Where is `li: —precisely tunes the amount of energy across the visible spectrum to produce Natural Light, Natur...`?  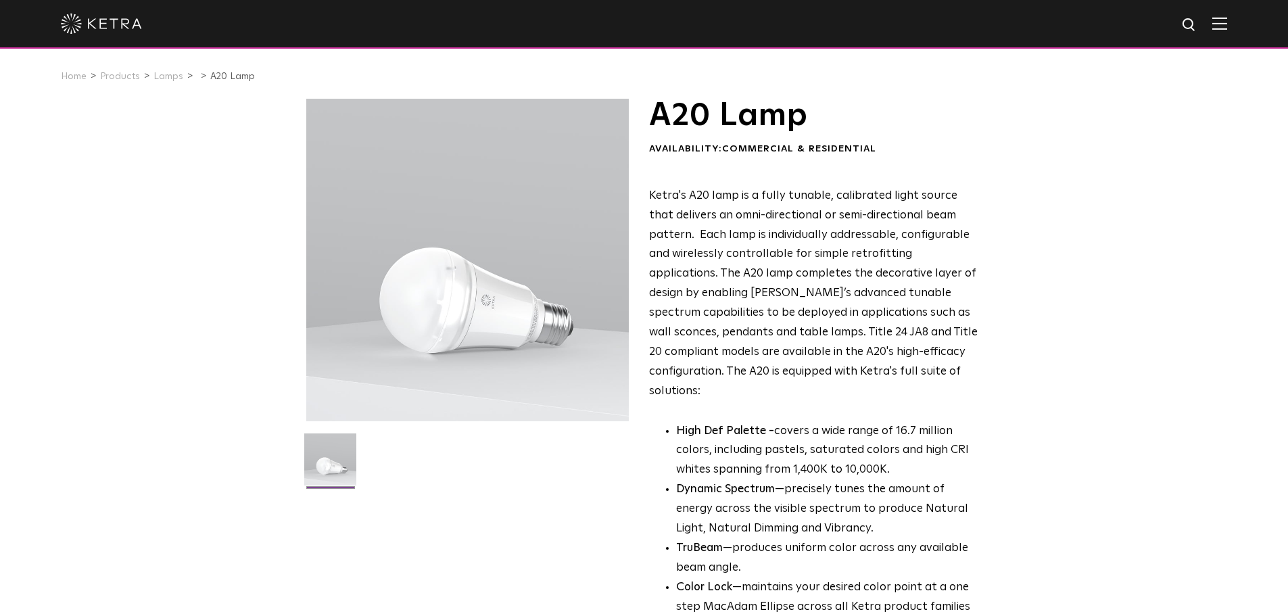 li: —precisely tunes the amount of energy across the visible spectrum to produce Natural Light, Natur... is located at coordinates (827, 509).